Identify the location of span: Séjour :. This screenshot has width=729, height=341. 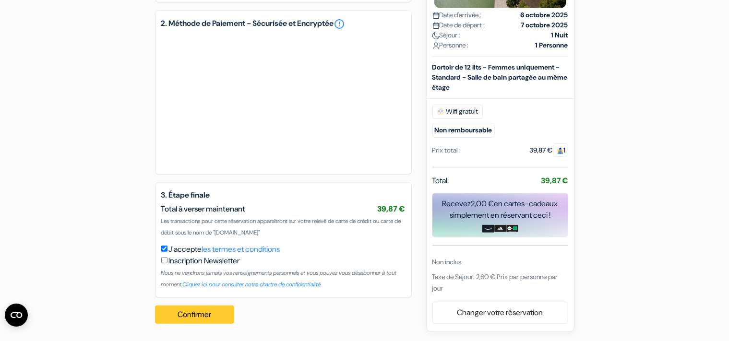
(446, 35).